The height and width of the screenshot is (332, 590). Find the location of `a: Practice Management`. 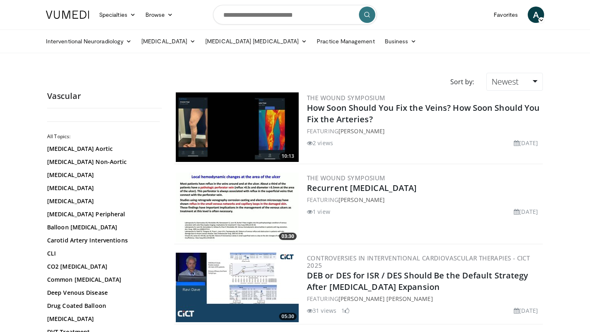

a: Practice Management is located at coordinates (345, 41).